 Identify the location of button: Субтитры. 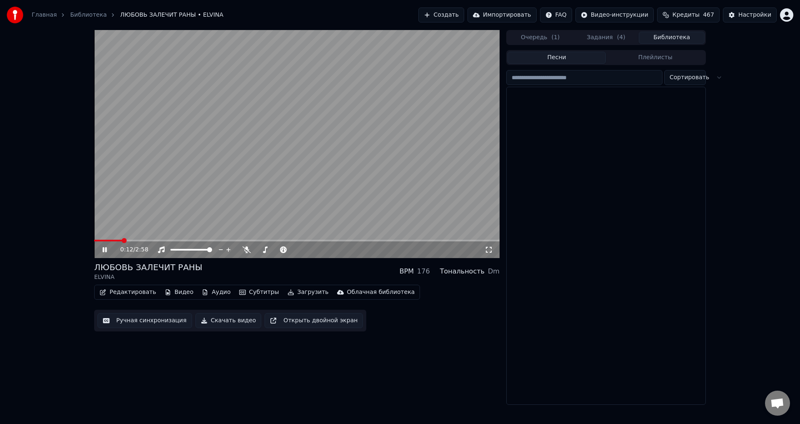
(259, 292).